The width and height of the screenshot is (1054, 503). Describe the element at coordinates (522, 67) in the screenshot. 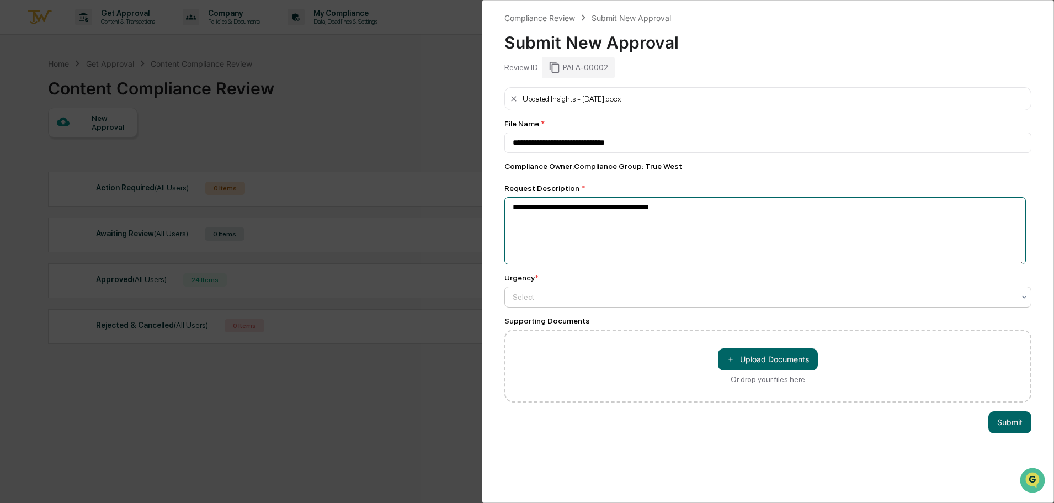

I see `div: Review ID:` at that location.